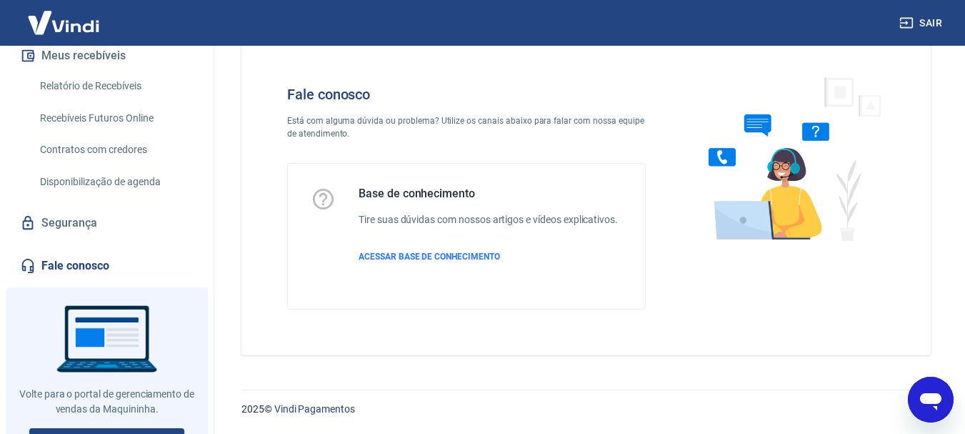  Describe the element at coordinates (467, 127) in the screenshot. I see `p: Está com alguma dúvida ou problema? Utilize os canais abaixo para falar com nossa equipe de atend...` at that location.